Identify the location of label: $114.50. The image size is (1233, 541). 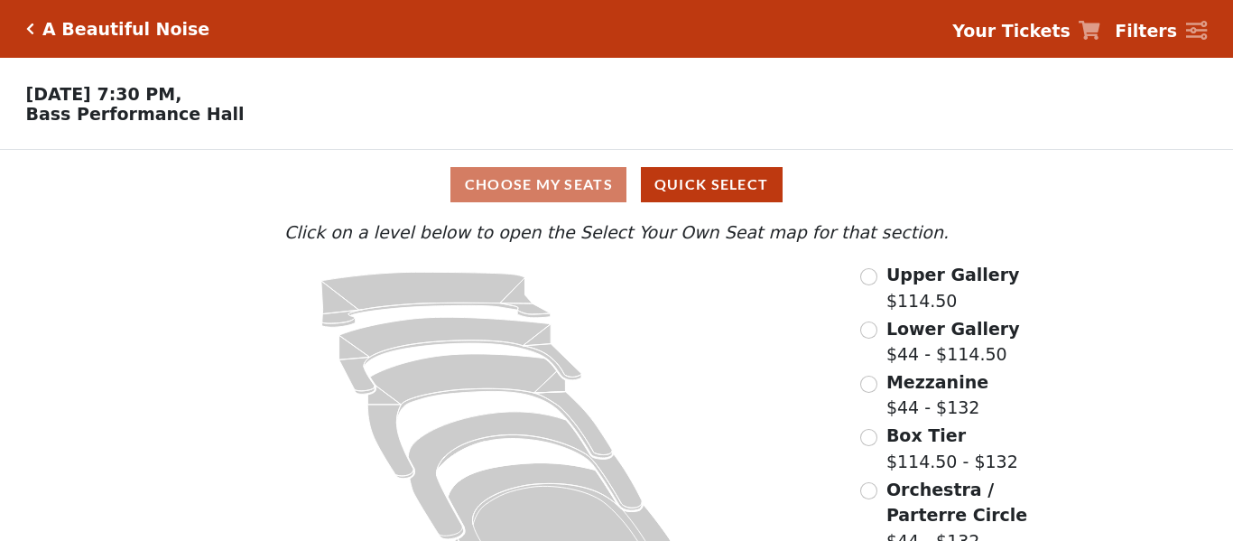
(953, 287).